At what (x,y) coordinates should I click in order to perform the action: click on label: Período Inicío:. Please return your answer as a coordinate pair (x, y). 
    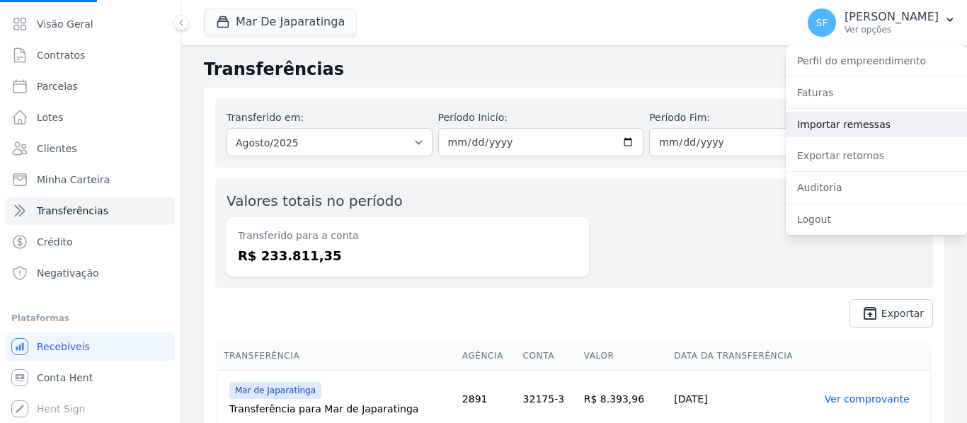
    Looking at the image, I should click on (541, 118).